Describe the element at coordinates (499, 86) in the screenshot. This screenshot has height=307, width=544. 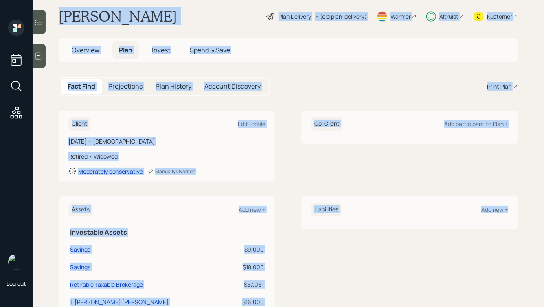
I see `div: Print Plan` at that location.